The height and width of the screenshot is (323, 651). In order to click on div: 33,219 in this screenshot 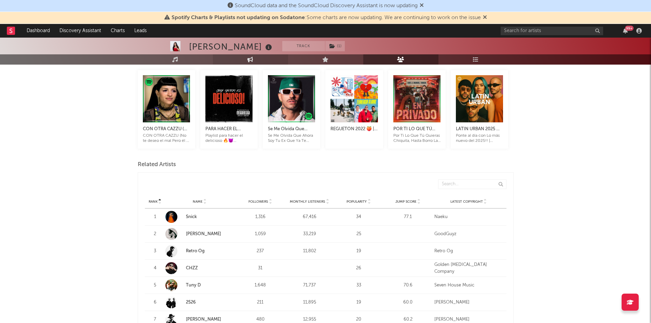, I will do `click(309, 234)`.